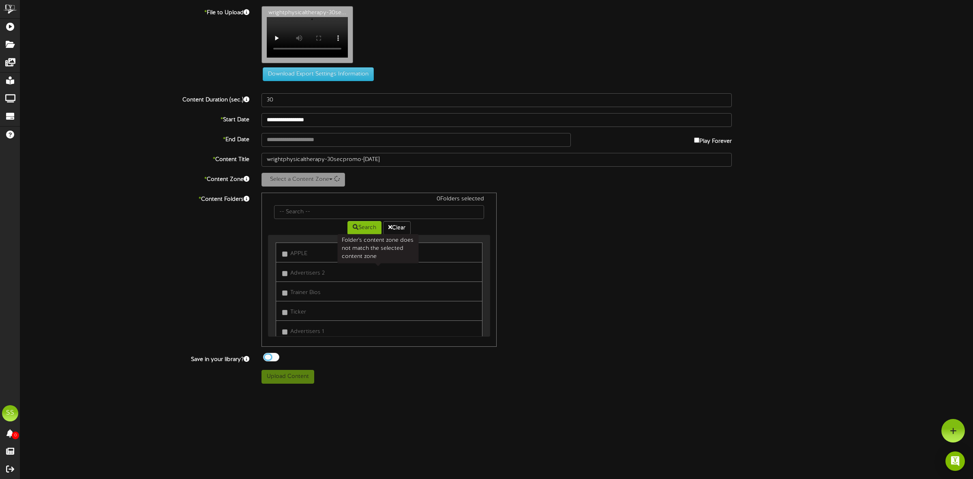 The image size is (973, 479). What do you see at coordinates (135, 118) in the screenshot?
I see `label: Start Date` at bounding box center [135, 118].